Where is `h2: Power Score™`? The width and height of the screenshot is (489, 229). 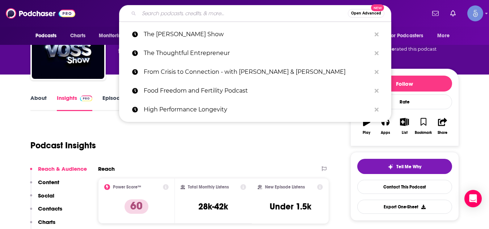
h2: Power Score™ is located at coordinates (127, 187).